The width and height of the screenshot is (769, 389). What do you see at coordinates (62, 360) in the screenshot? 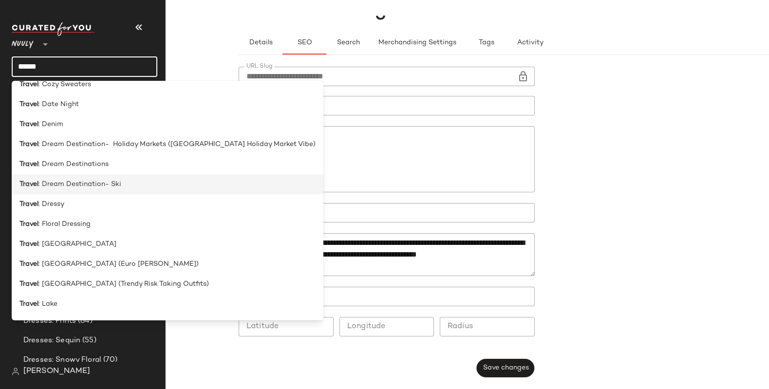
I see `span: Dresses: Snowy Floral` at bounding box center [62, 360].